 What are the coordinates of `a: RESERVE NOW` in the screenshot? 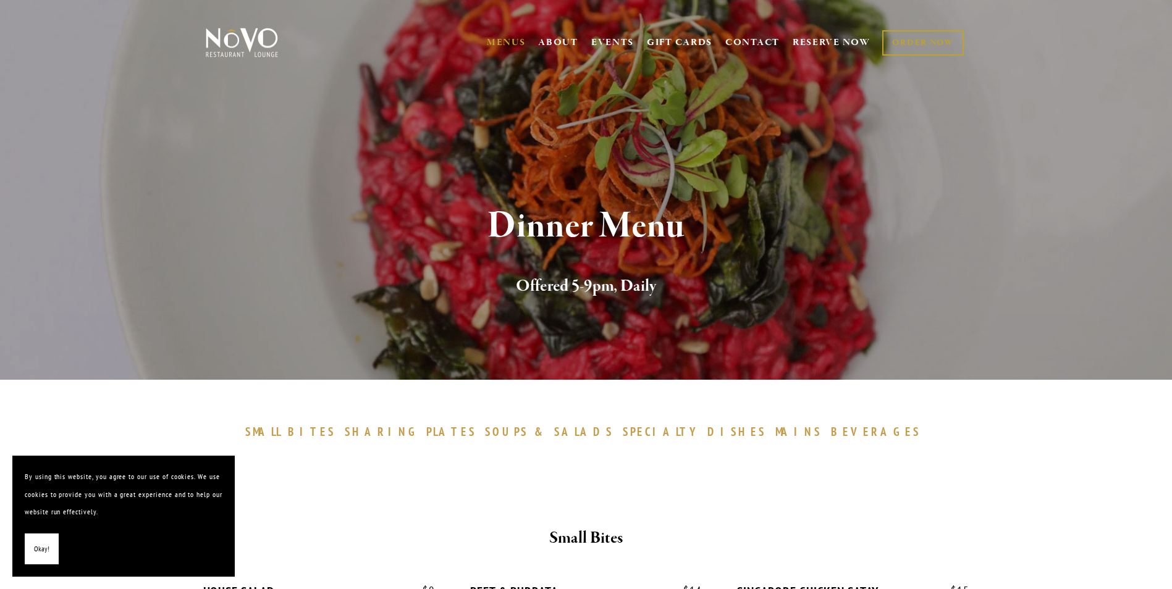 It's located at (832, 43).